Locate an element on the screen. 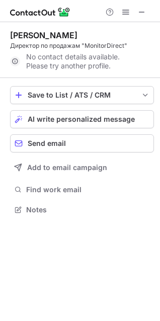 This screenshot has width=160, height=321. img: ContactOut v5.3.10 is located at coordinates (40, 12).